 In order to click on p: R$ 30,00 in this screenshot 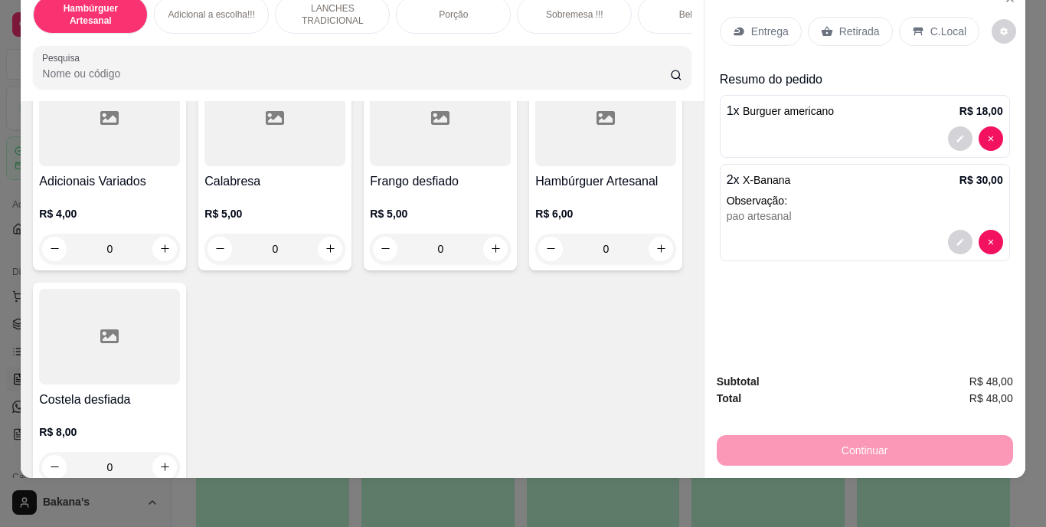, I will do `click(980, 180)`.